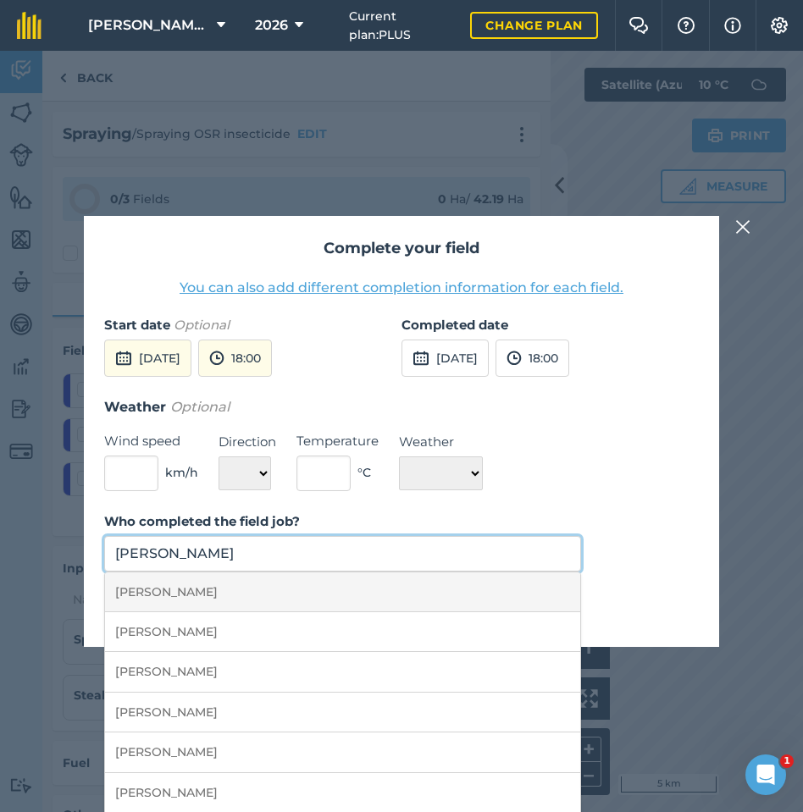 The width and height of the screenshot is (803, 812). I want to click on img: A cog icon, so click(779, 25).